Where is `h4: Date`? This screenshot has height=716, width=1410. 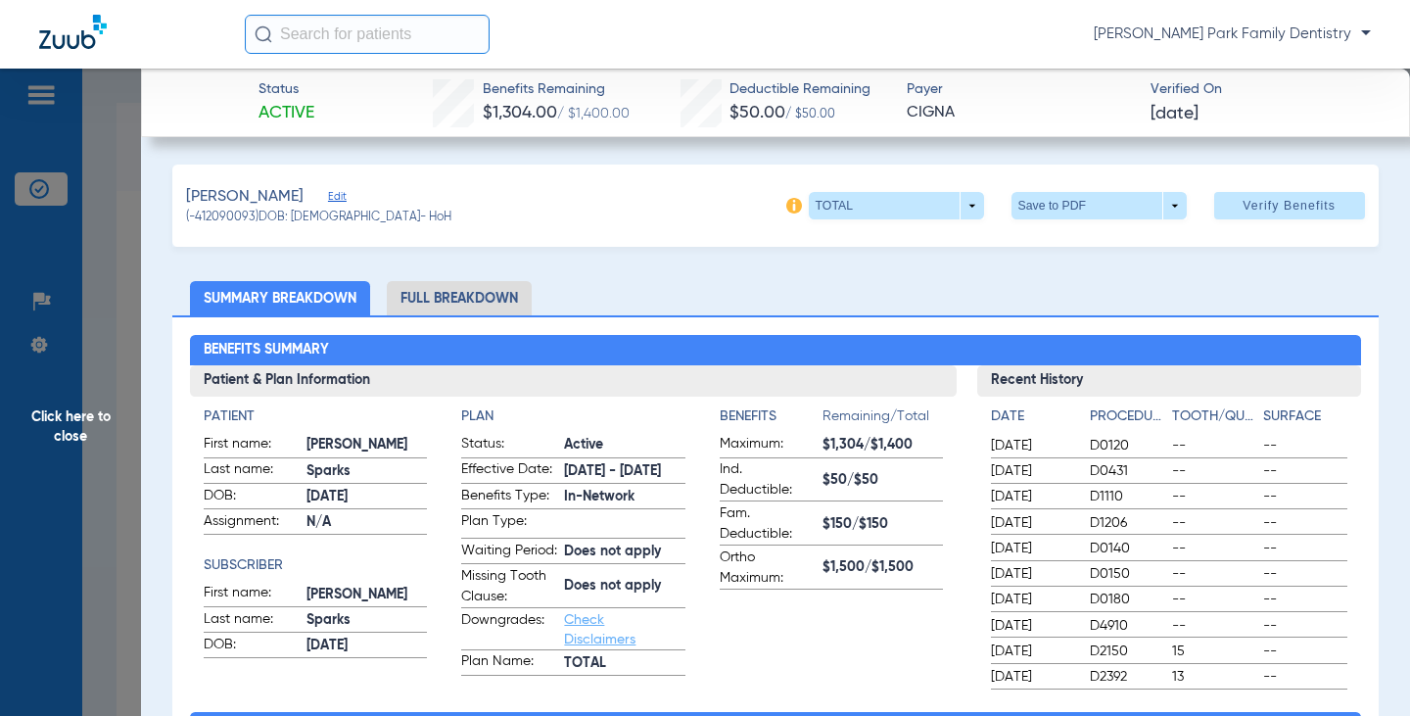 h4: Date is located at coordinates (1032, 416).